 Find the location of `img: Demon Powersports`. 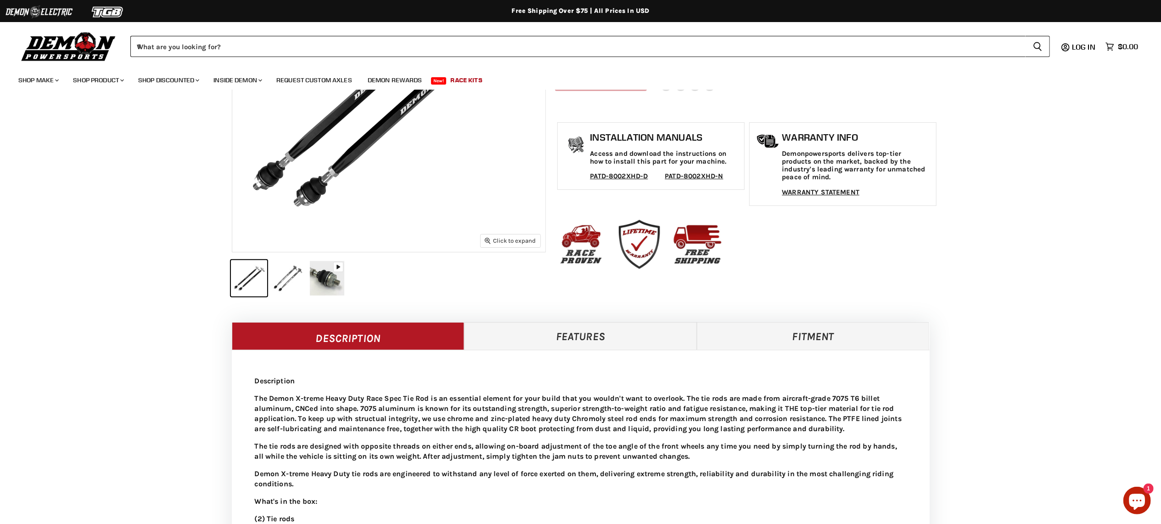

img: Demon Powersports is located at coordinates (68, 46).